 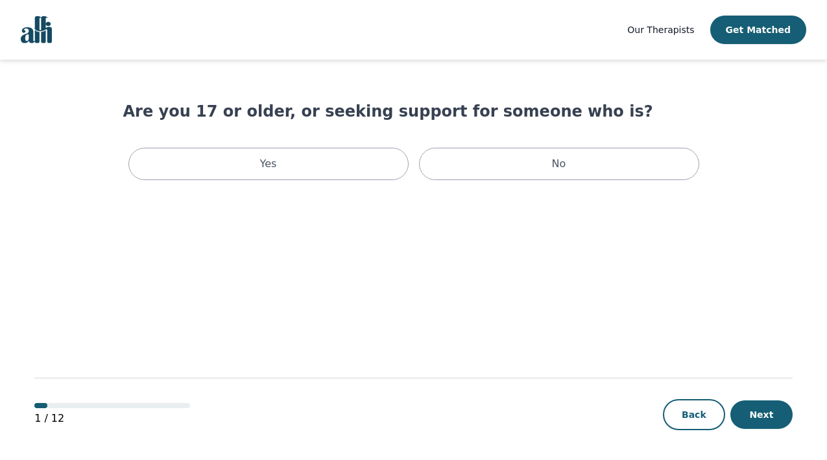 What do you see at coordinates (660, 30) in the screenshot?
I see `a: Our Therapists` at bounding box center [660, 30].